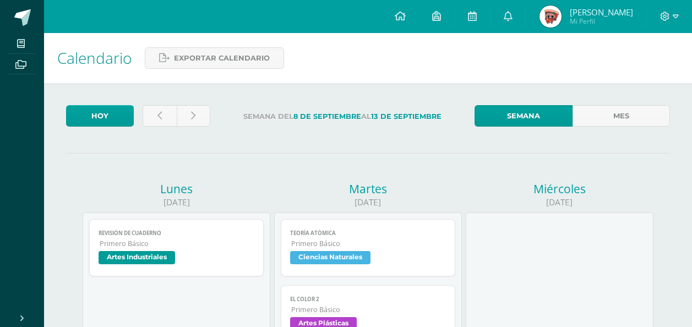 The width and height of the screenshot is (692, 327). I want to click on label: Semana del al, so click(342, 116).